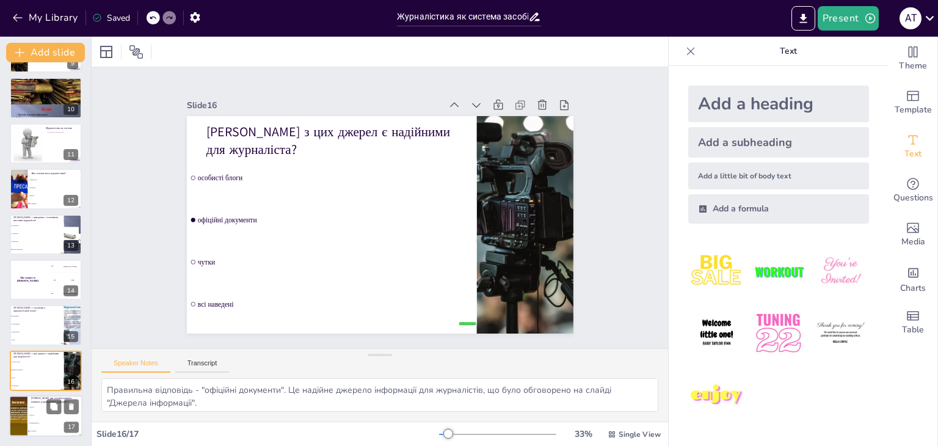  I want to click on button: Add slide, so click(45, 52).